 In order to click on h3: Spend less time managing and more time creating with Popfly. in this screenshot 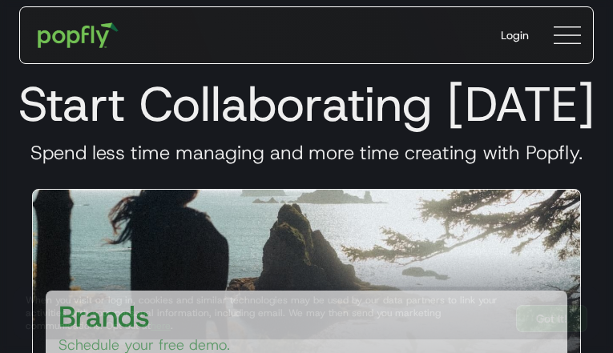, I will do `click(306, 153)`.